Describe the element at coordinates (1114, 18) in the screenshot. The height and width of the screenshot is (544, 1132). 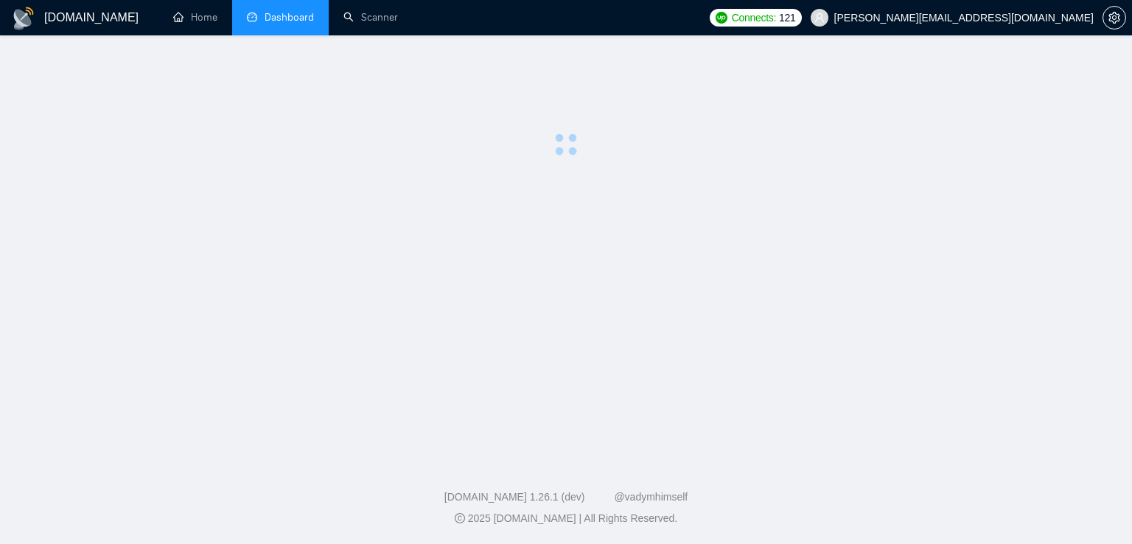
I see `button: setting` at that location.